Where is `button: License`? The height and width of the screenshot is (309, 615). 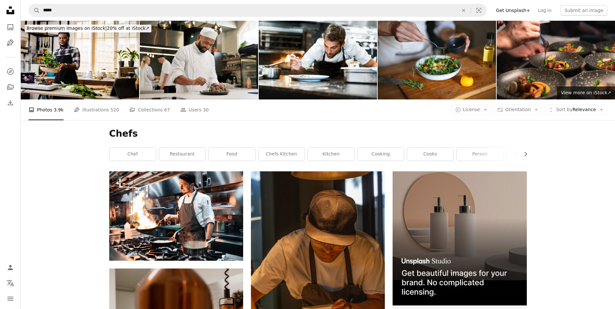 button: License is located at coordinates (471, 110).